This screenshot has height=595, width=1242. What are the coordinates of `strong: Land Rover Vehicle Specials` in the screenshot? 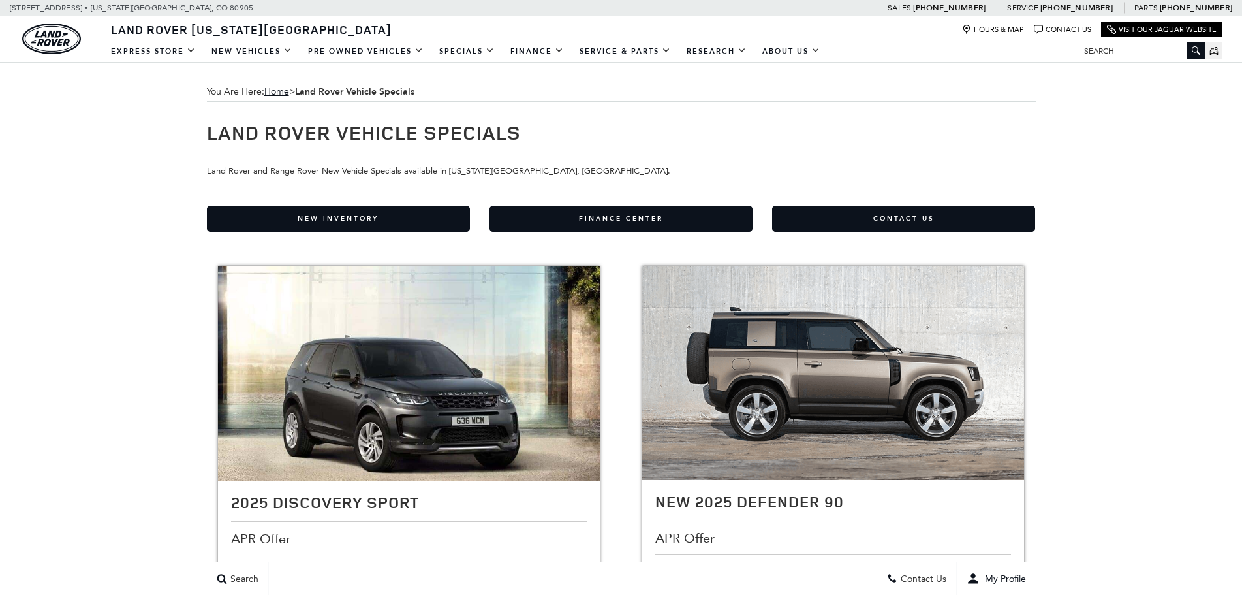 It's located at (354, 91).